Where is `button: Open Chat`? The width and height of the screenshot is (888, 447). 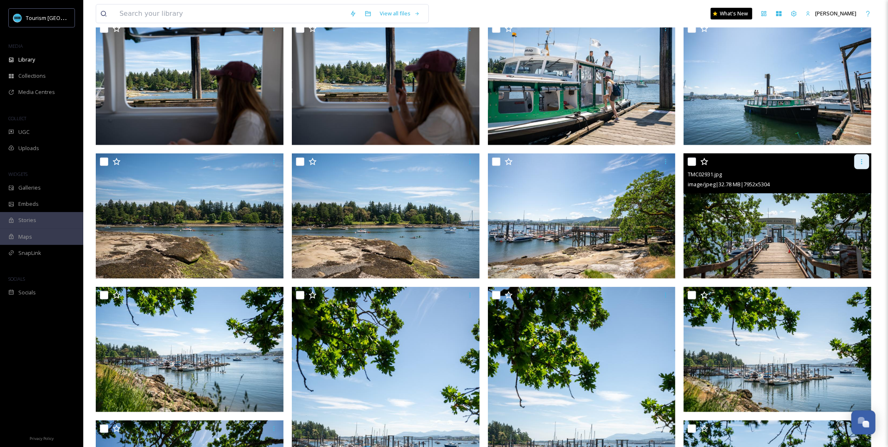 button: Open Chat is located at coordinates (863, 423).